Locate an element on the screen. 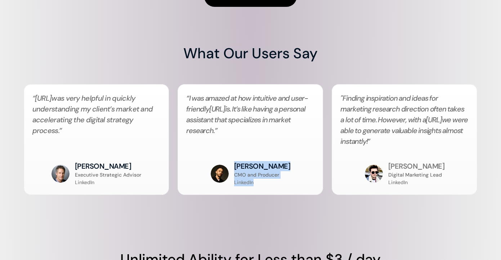 Image resolution: width=501 pixels, height=260 pixels. h2: “ was very helpful in quickly understanding my client’s market and accelerating the digital strat... is located at coordinates (97, 120).